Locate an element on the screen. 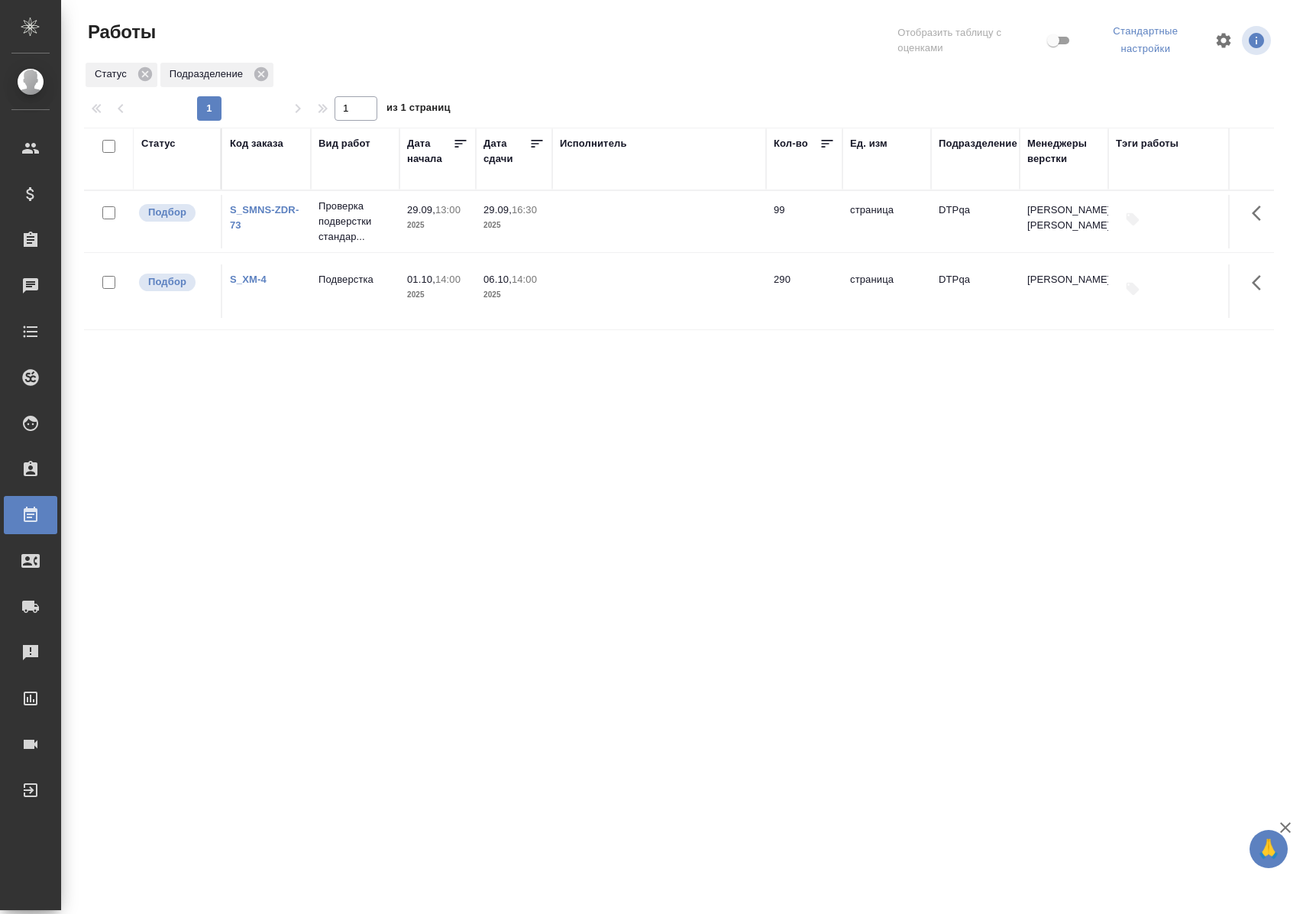 The height and width of the screenshot is (914, 1303). div: Тэги работы is located at coordinates (1147, 144).